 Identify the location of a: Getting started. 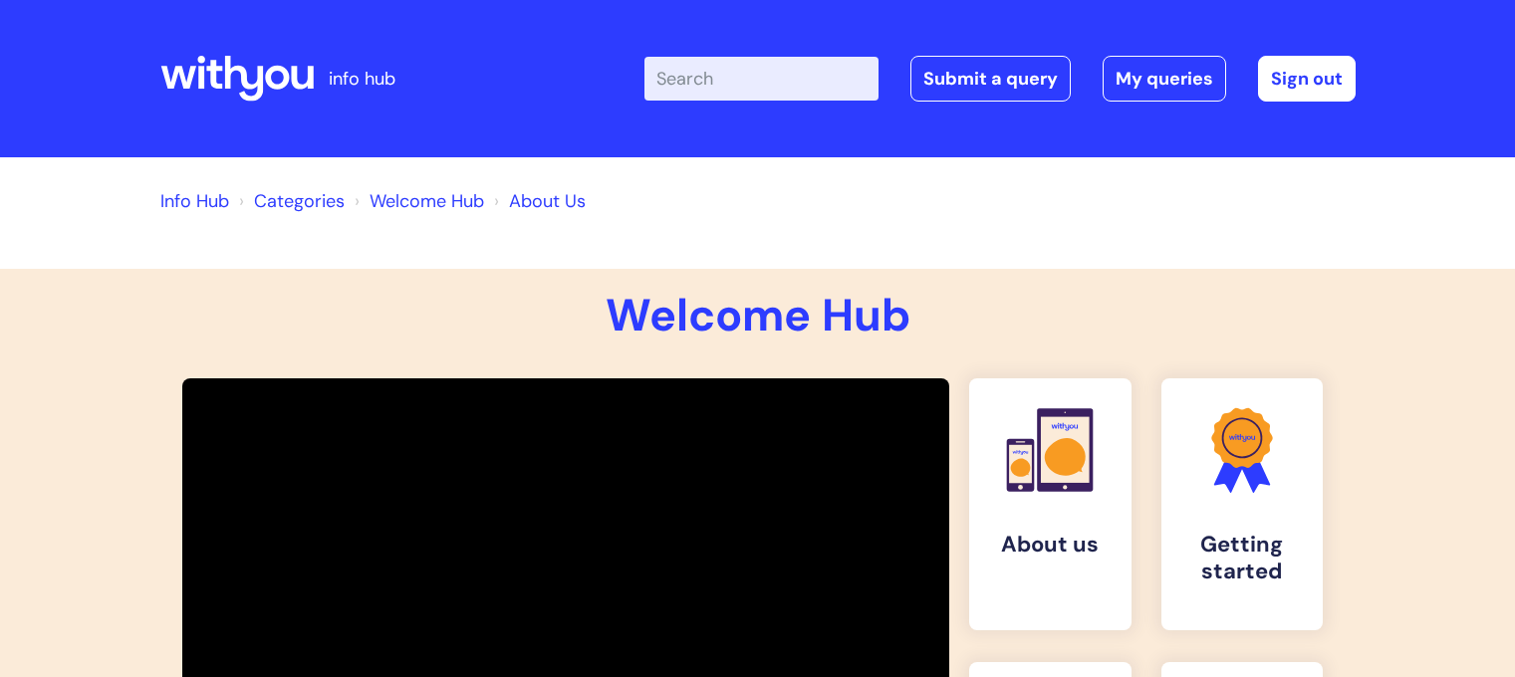
(1242, 504).